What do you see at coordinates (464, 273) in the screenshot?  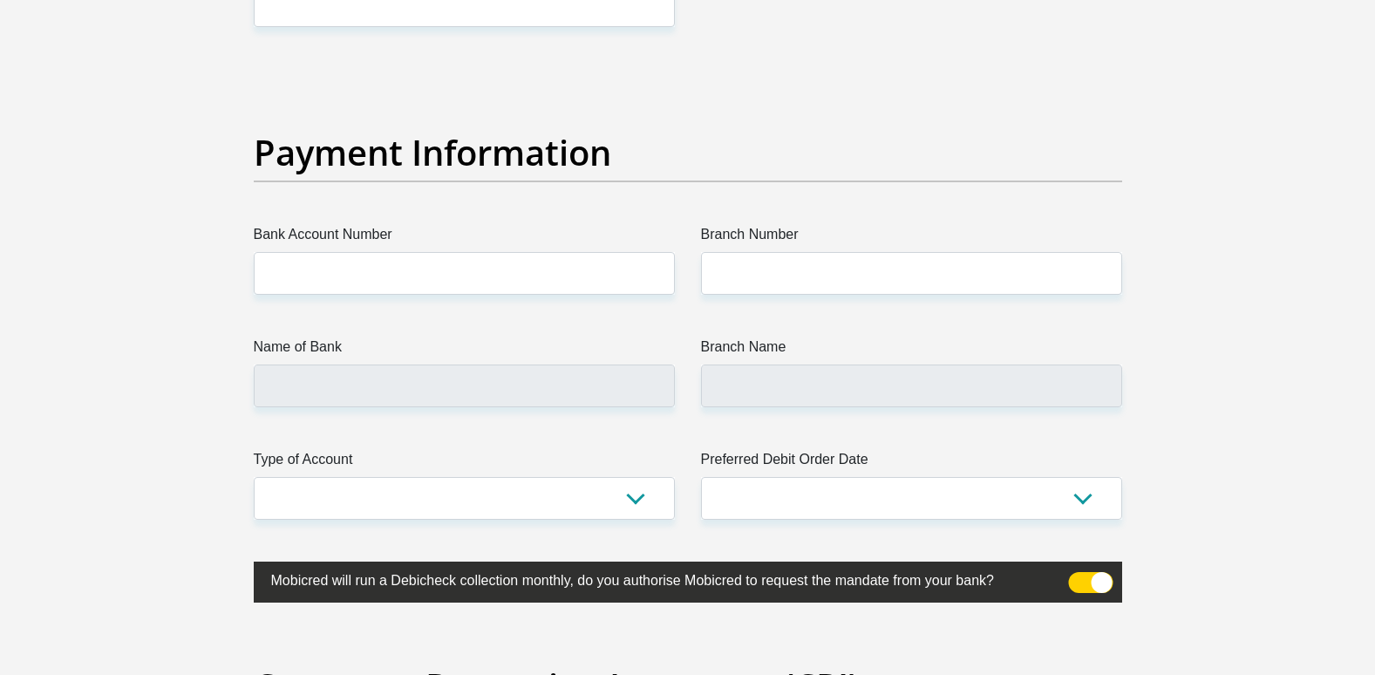 I see `input: Bank Account Number` at bounding box center [464, 273].